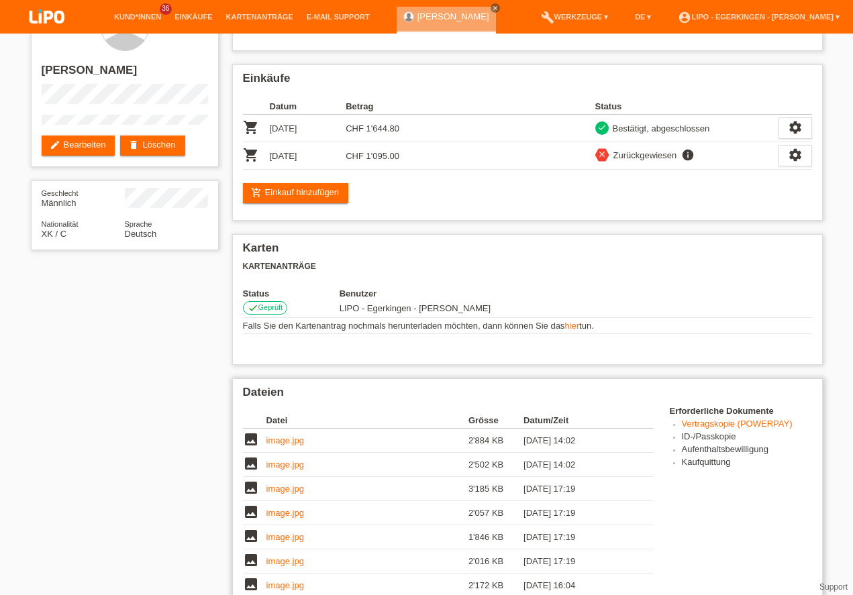  I want to click on th: Grösse, so click(496, 421).